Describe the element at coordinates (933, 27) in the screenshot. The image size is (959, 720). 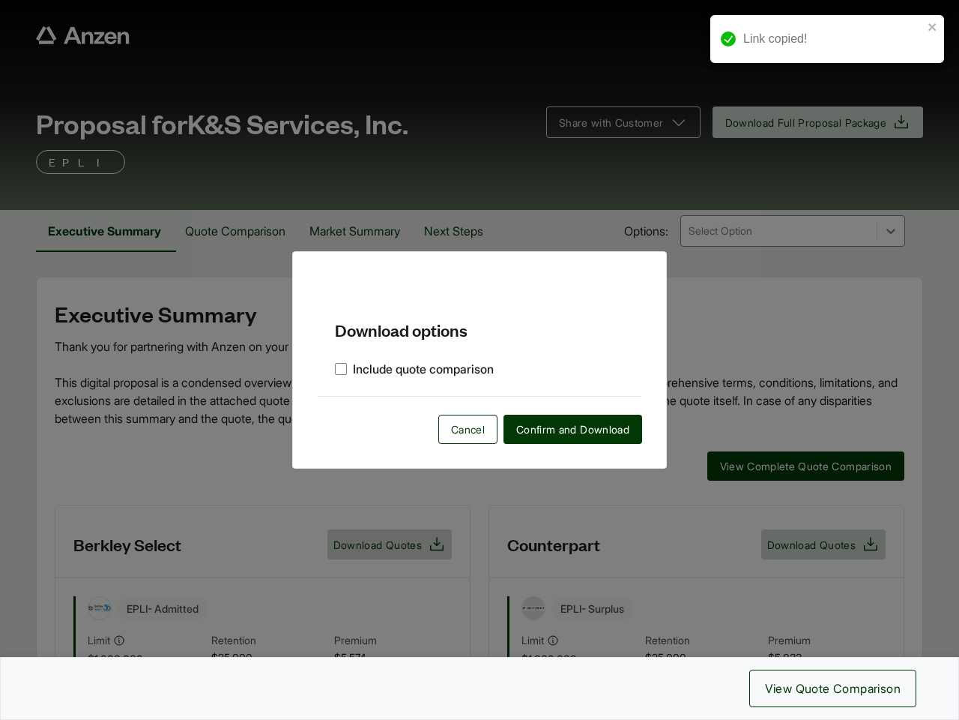
I see `button: close` at that location.